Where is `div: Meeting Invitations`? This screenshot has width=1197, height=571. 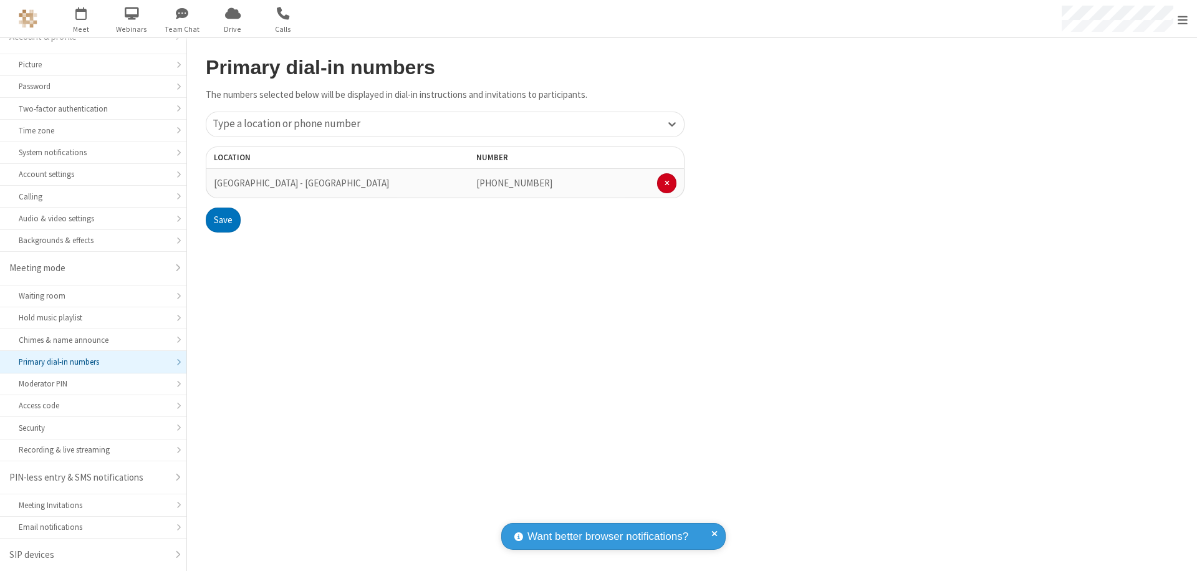
div: Meeting Invitations is located at coordinates (93, 505).